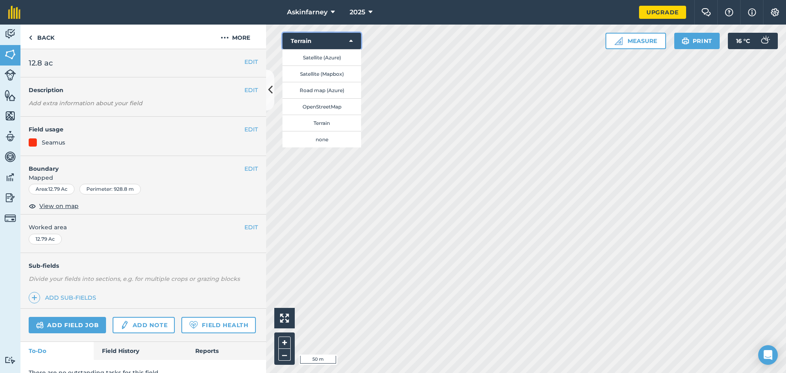 The width and height of the screenshot is (786, 373). Describe the element at coordinates (34, 298) in the screenshot. I see `img: svg+xml;base64,PHN2ZyB4bWxucz0iaHR0cDovL3d3dy53My5vcmcvMjAwMC9zdmciIHdpZHRoPSIxNCIgaGVpZ2h0PSIyNC...` at that location.